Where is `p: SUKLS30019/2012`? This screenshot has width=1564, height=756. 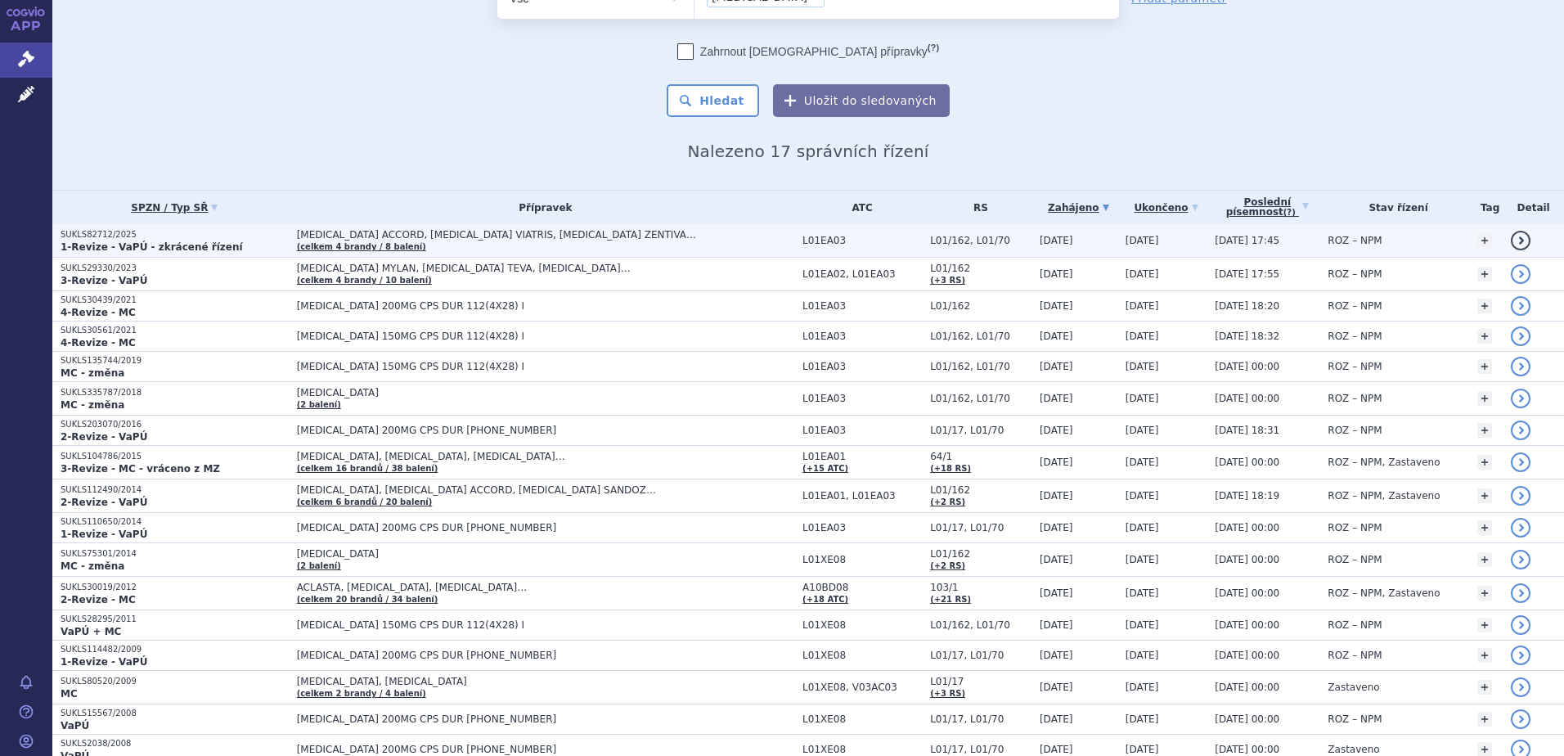
p: SUKLS30019/2012 is located at coordinates (174, 587).